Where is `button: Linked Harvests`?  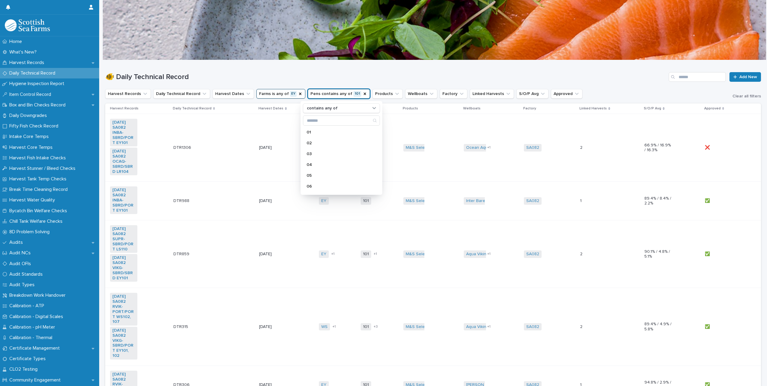 button: Linked Harvests is located at coordinates (492, 94).